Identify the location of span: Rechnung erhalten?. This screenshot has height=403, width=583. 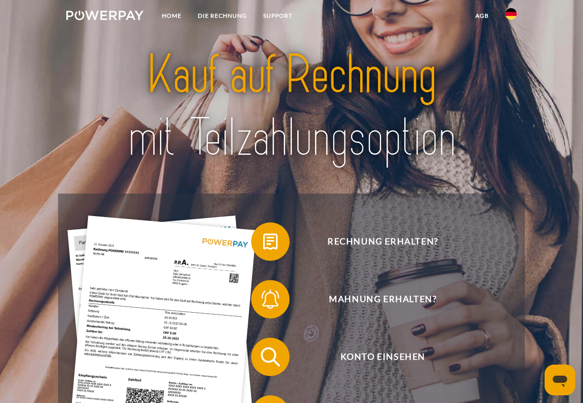
(383, 241).